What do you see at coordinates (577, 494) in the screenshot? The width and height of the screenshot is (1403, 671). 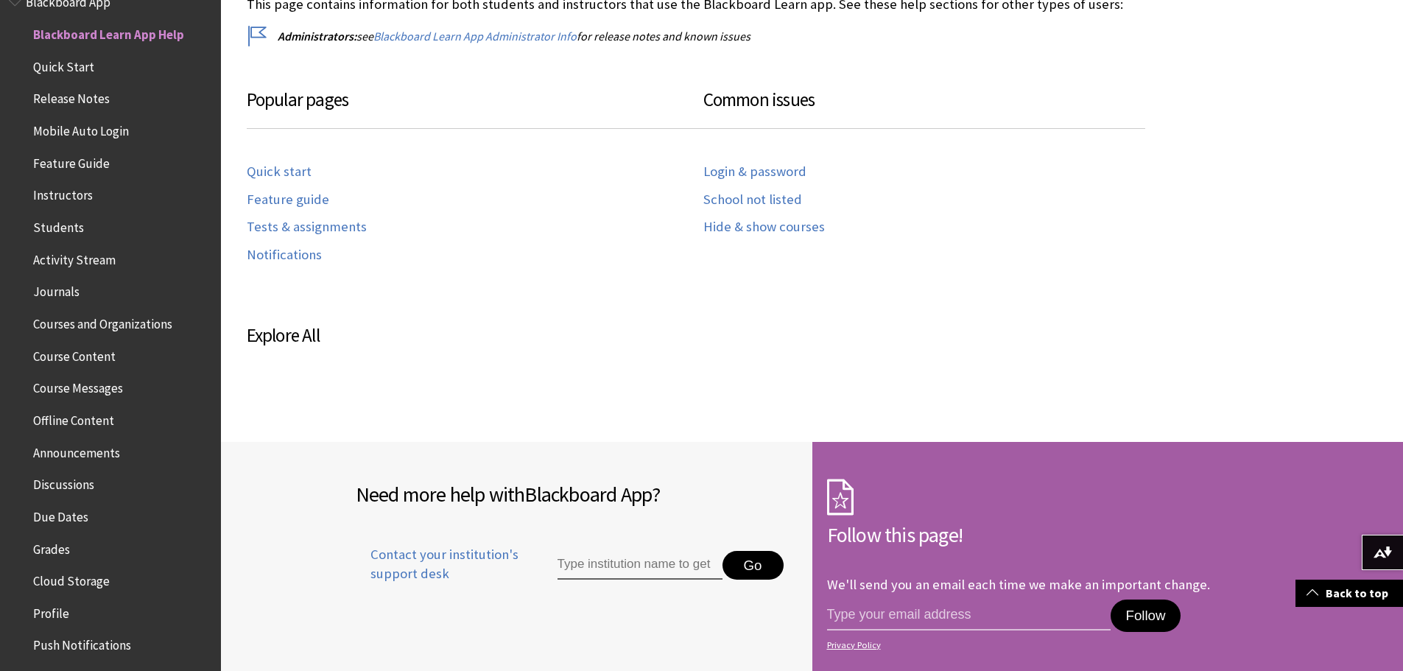 I see `h2: Need more help with ?` at bounding box center [577, 494].